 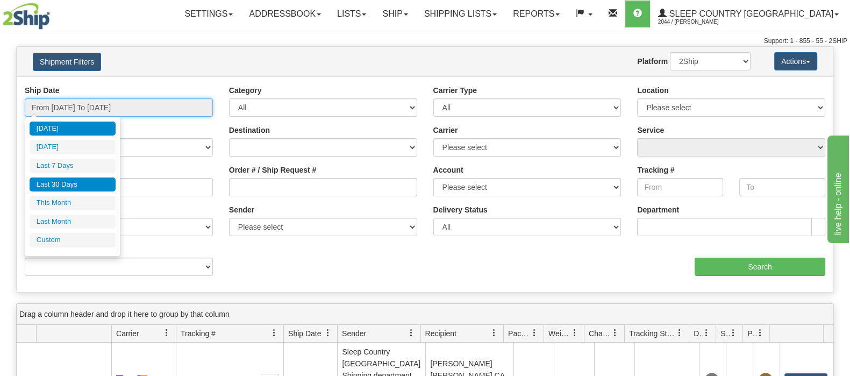 I want to click on input: To, so click(x=782, y=187).